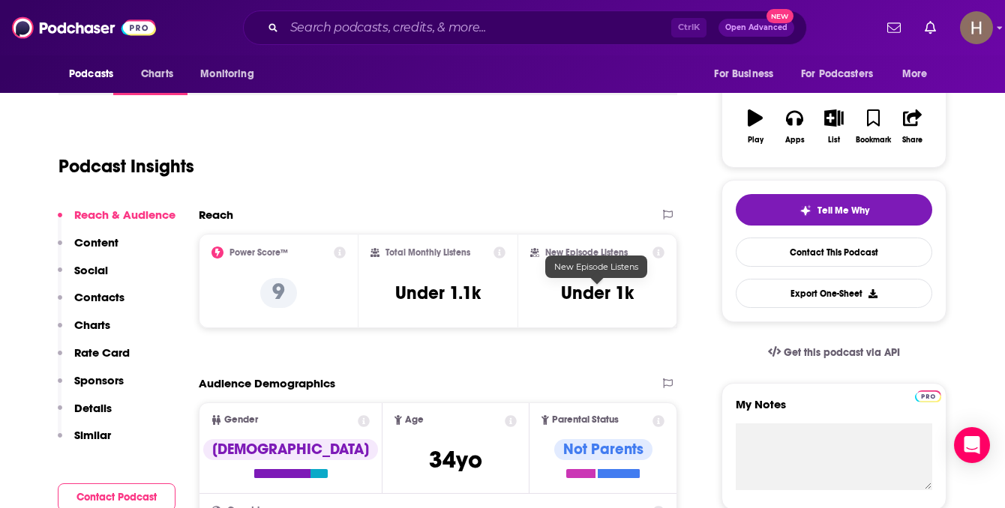  I want to click on span: Logged in as hpoole, so click(976, 28).